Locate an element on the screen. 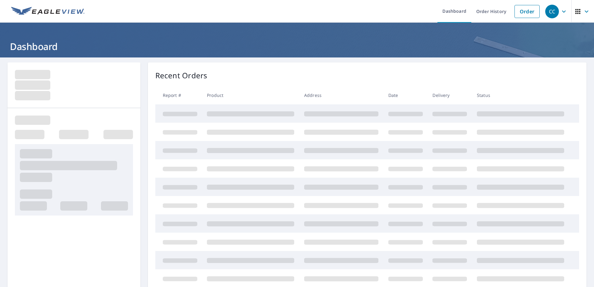 This screenshot has width=594, height=287. th: Date is located at coordinates (406, 95).